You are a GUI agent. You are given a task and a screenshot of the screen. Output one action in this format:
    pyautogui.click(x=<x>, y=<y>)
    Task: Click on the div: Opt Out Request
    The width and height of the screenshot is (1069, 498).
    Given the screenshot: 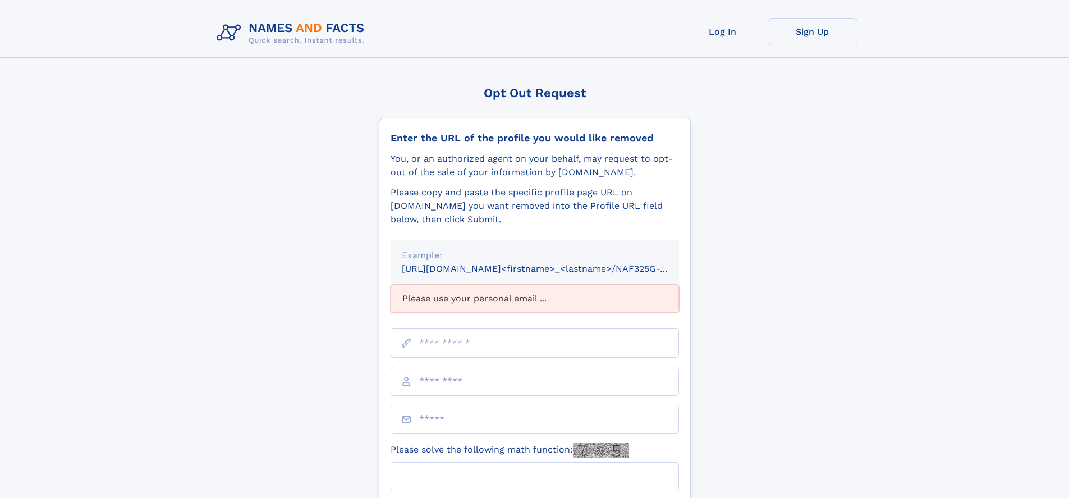 What is the action you would take?
    pyautogui.click(x=535, y=93)
    